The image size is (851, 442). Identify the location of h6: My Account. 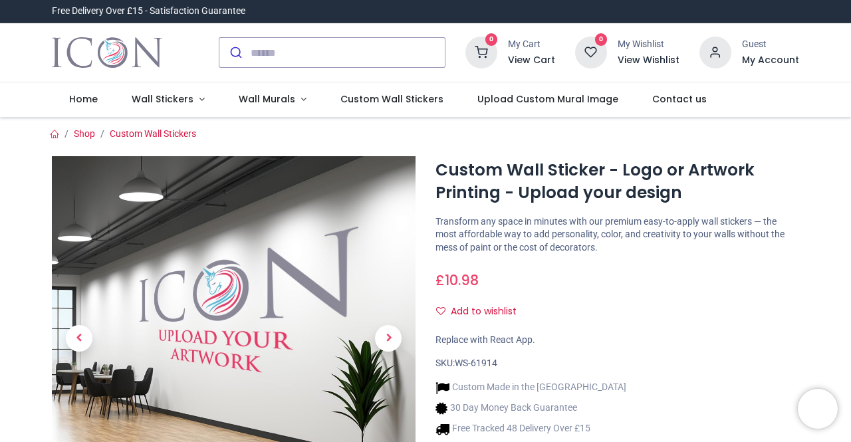
(770, 60).